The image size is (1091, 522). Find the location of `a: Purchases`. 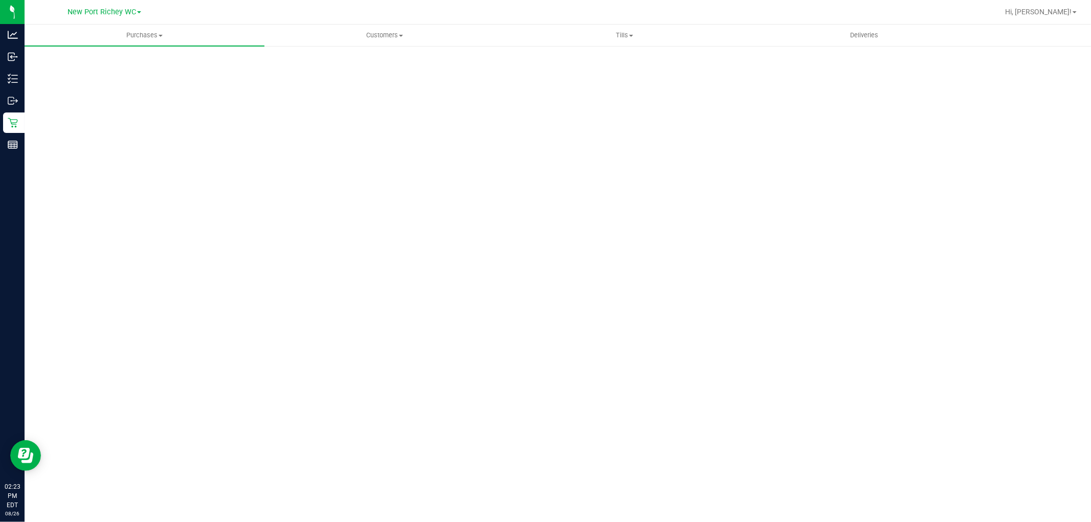

a: Purchases is located at coordinates (144, 35).